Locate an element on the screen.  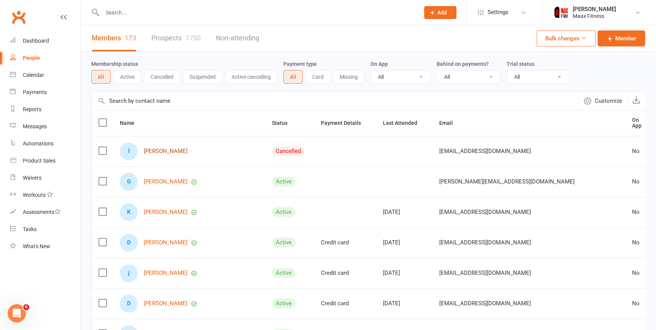
a: Tasks is located at coordinates (45, 229).